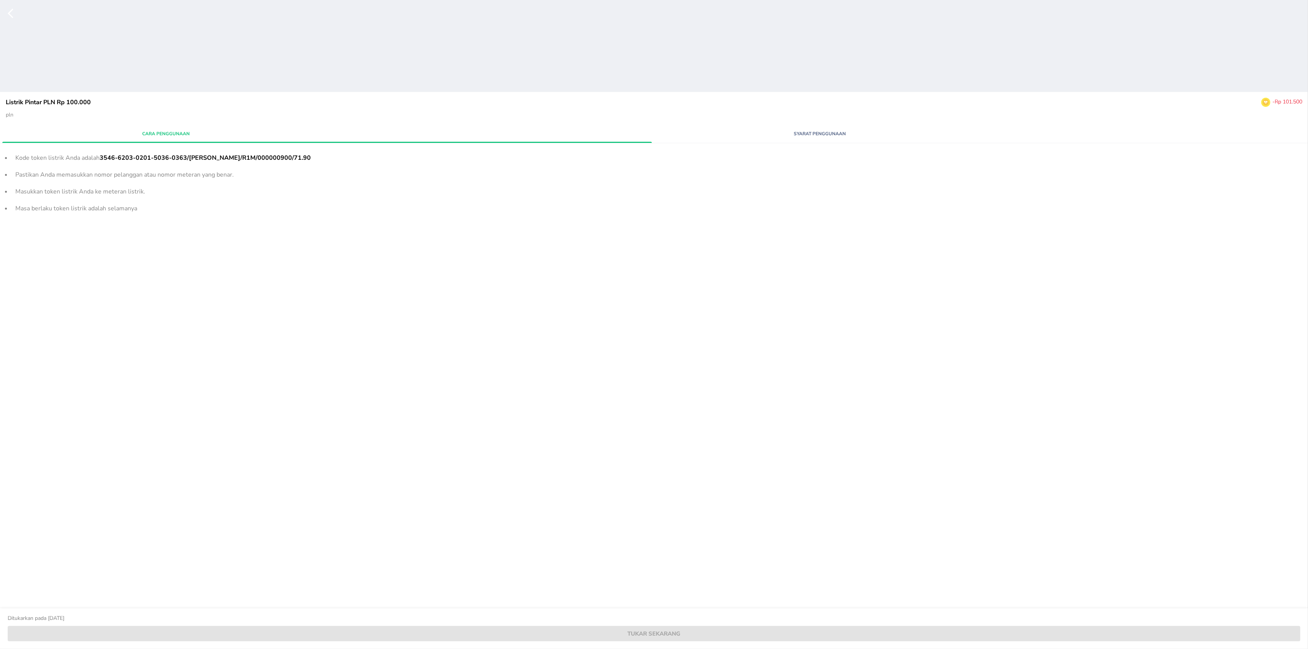  I want to click on p: - Rp 101.500, so click(1287, 104).